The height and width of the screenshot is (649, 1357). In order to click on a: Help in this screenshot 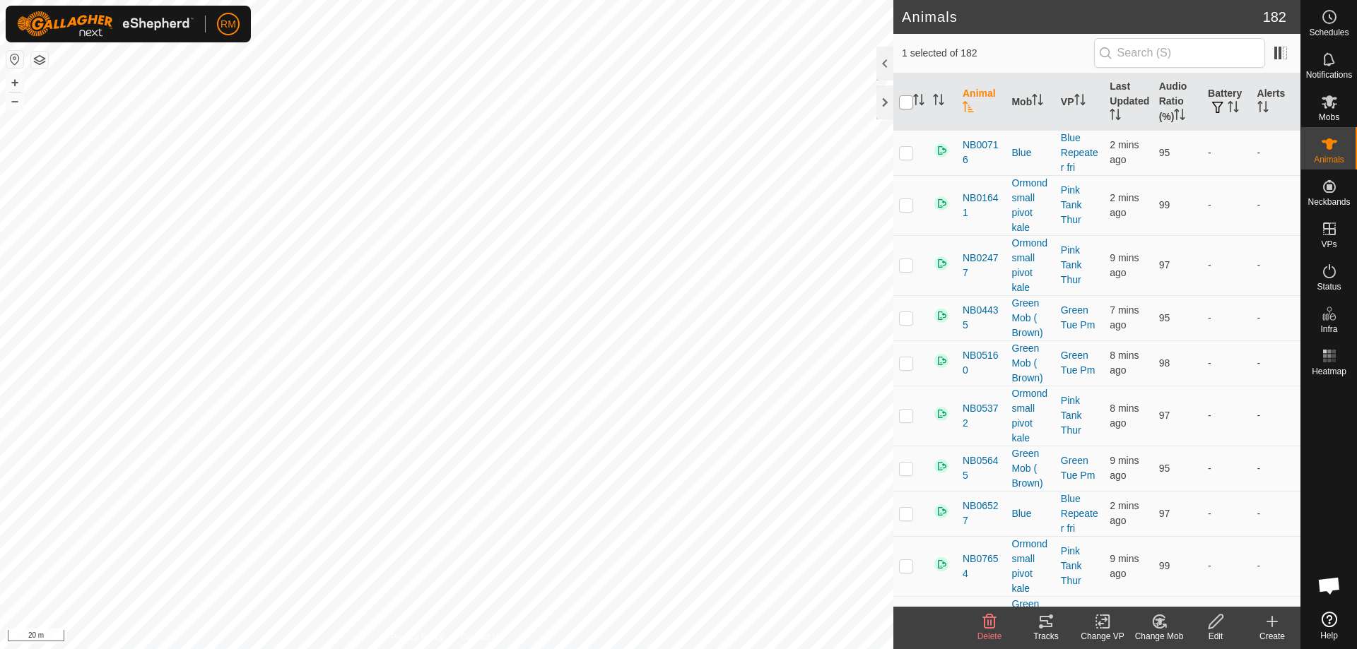, I will do `click(1328, 626)`.